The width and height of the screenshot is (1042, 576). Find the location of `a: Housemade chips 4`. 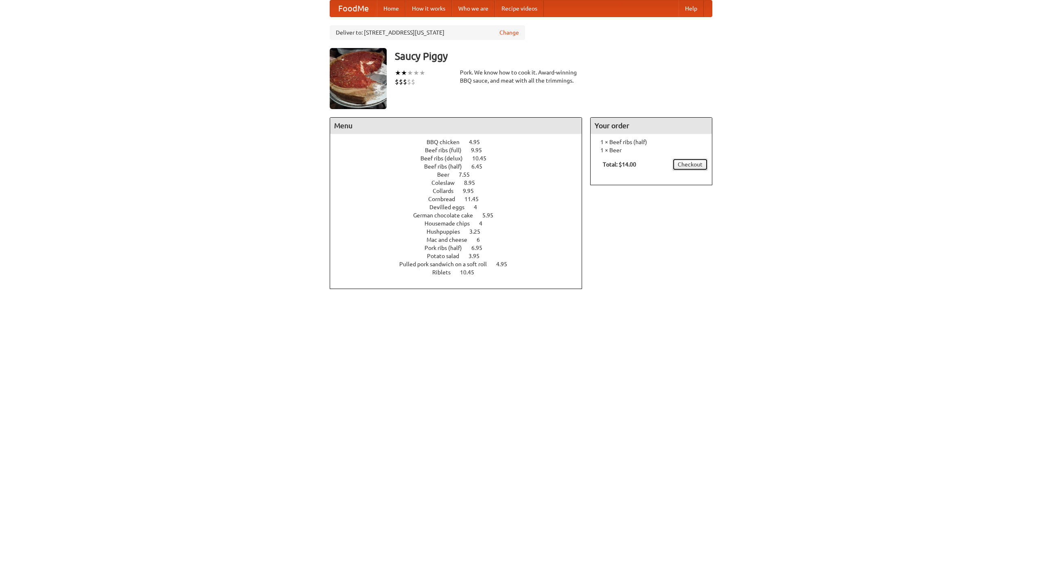

a: Housemade chips 4 is located at coordinates (461, 223).